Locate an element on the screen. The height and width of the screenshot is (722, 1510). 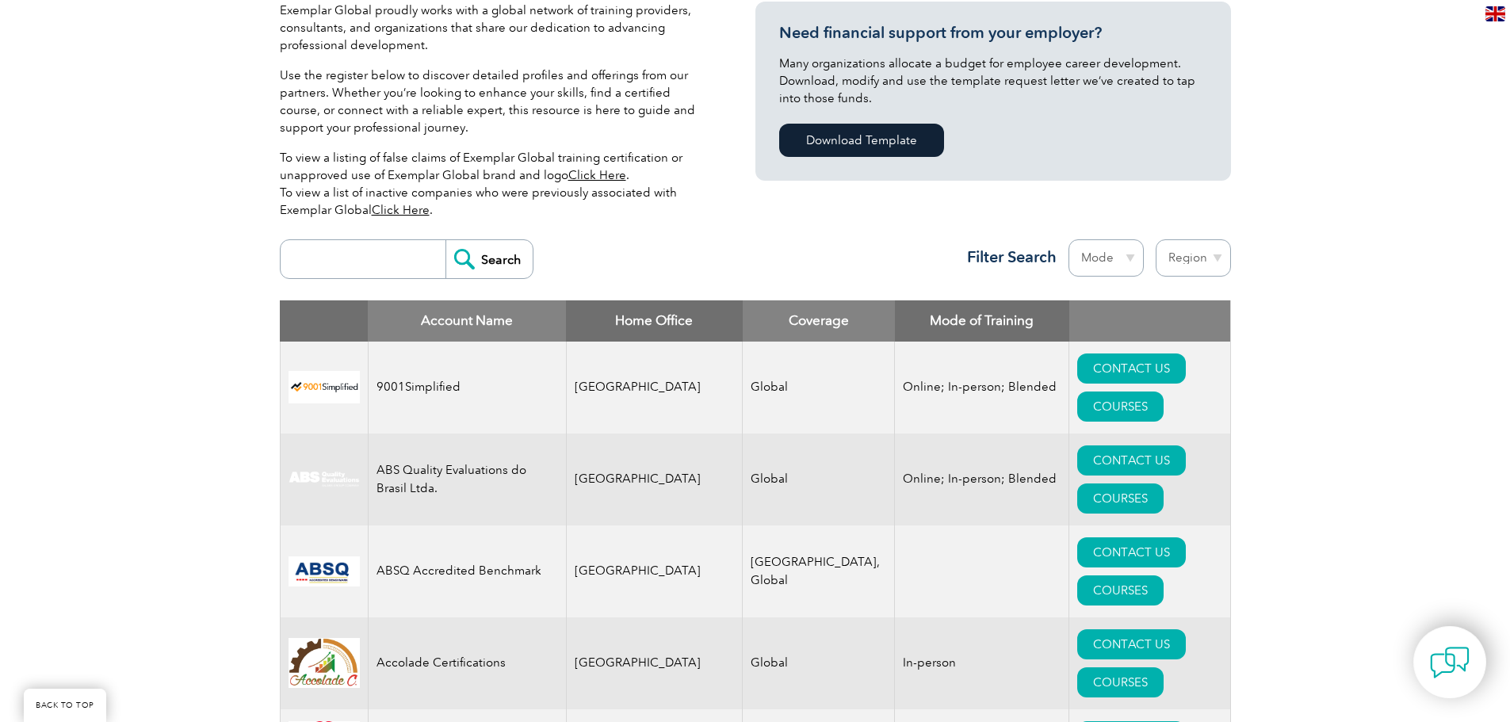
p: Many organizations allocate a budget for employee career development. Download, modify and use th... is located at coordinates (993, 81).